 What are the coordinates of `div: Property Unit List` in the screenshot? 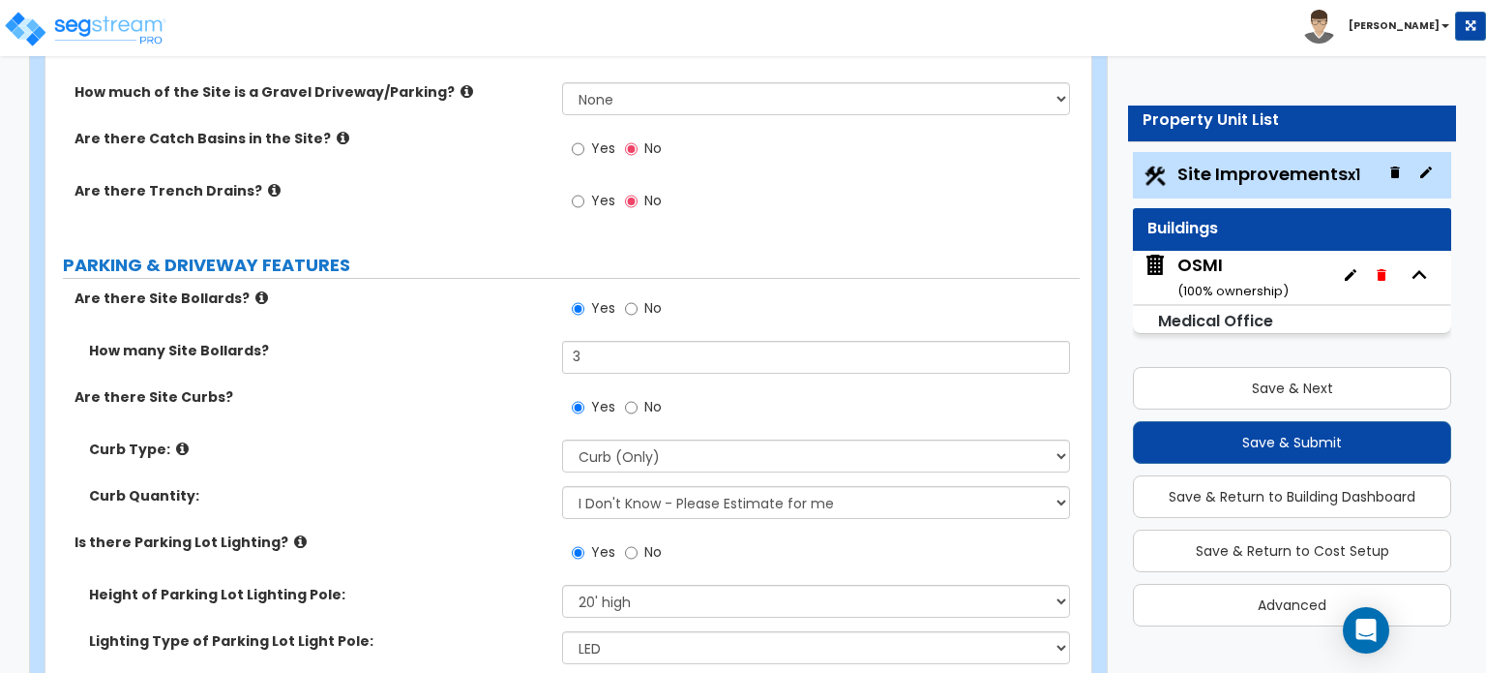 It's located at (1292, 120).